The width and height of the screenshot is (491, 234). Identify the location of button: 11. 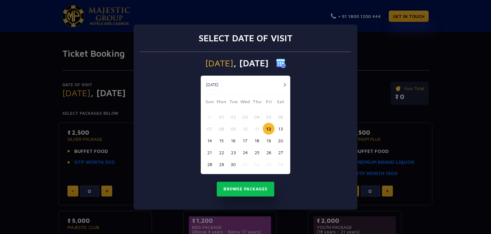
(257, 128).